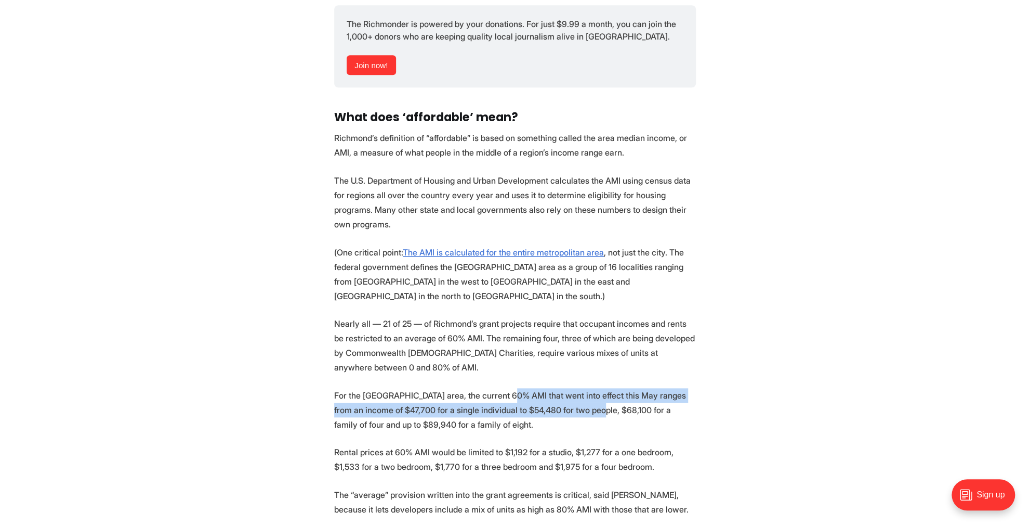  What do you see at coordinates (513, 30) in the screenshot?
I see `span: The Richmonder is powered by your donations. For just $9.99 a month, you can join the 1,000+ dono...` at bounding box center [513, 30].